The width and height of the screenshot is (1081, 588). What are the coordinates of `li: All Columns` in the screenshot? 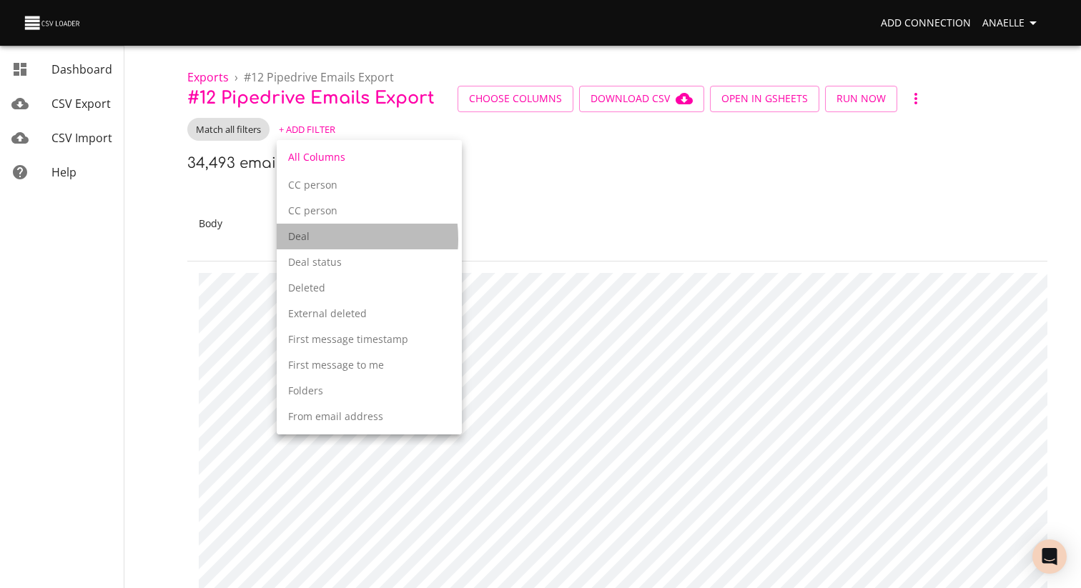 It's located at (369, 157).